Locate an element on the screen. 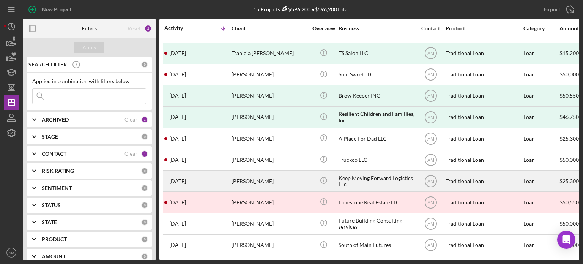 The height and width of the screenshot is (264, 583). time: 2025-09-02 17:06 is located at coordinates (178, 138).